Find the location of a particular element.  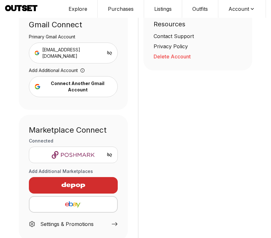

a: Settings & Promotions is located at coordinates (73, 223).